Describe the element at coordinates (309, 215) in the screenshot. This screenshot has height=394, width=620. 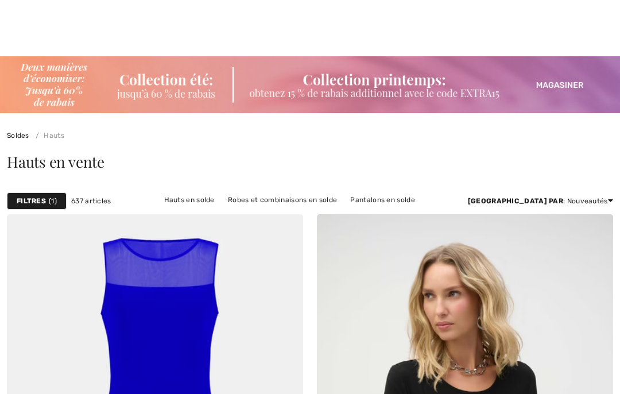
I see `a: Vestes et blazers en solde` at that location.